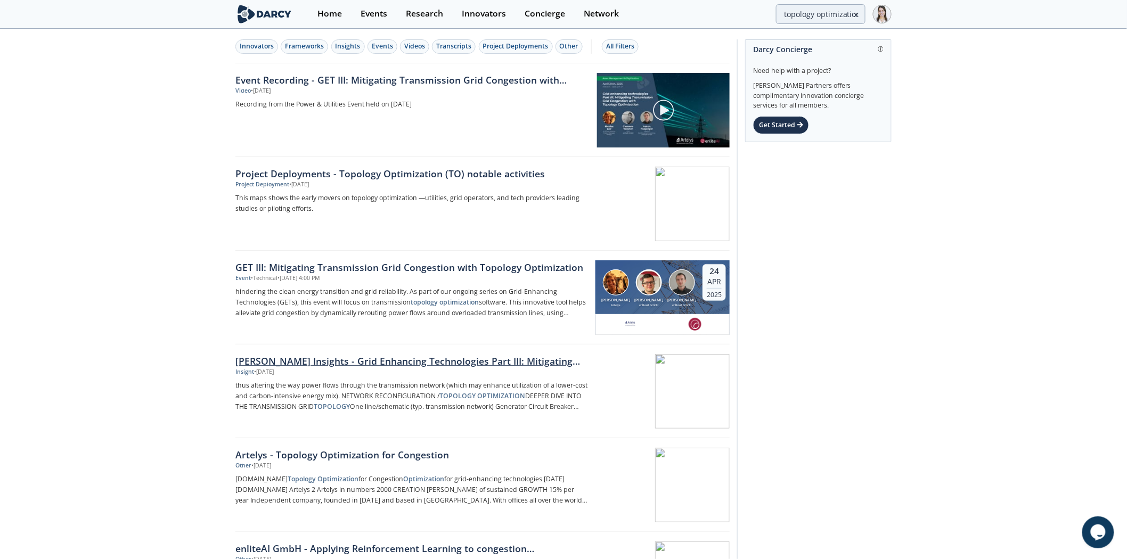 This screenshot has height=559, width=1127. What do you see at coordinates (818, 67) in the screenshot?
I see `div: Need help with a project?` at bounding box center [818, 67].